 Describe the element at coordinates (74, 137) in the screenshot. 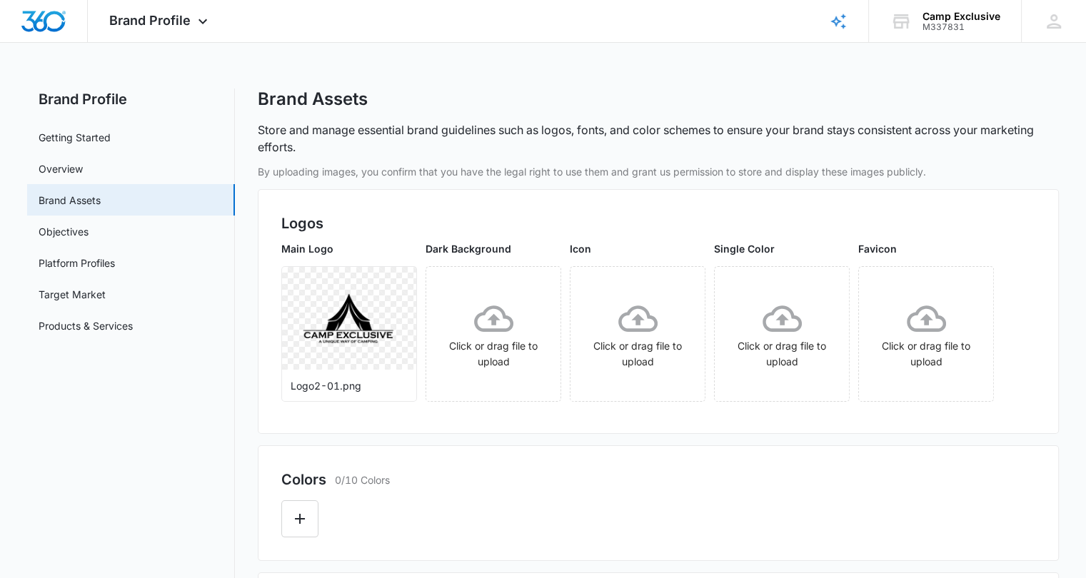

I see `a: Getting Started` at that location.